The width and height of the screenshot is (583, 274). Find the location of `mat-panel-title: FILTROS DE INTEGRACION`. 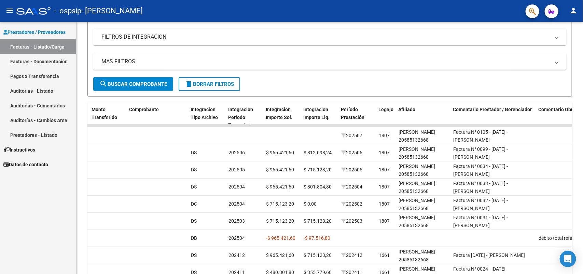

mat-panel-title: FILTROS DE INTEGRACION is located at coordinates (326, 37).